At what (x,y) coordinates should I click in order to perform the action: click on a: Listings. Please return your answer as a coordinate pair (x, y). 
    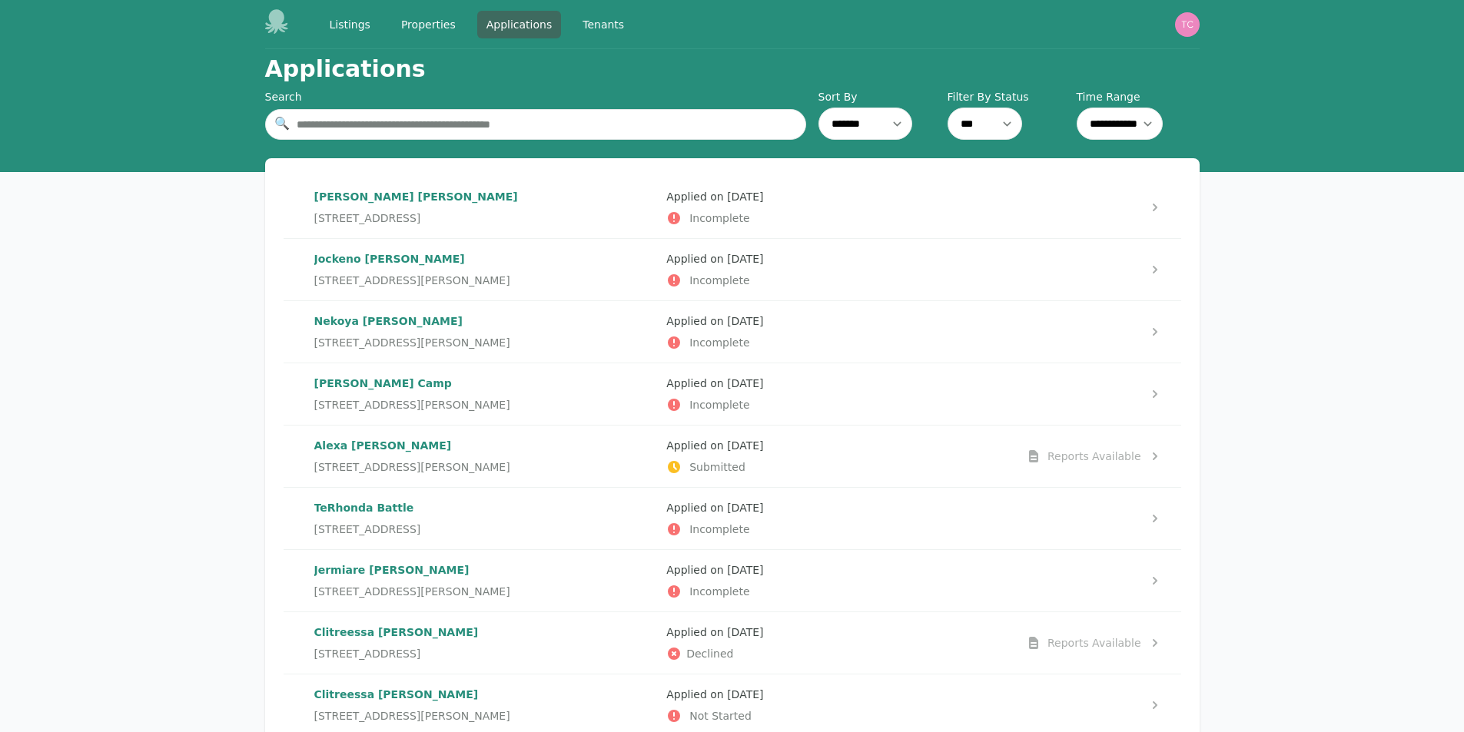
    Looking at the image, I should click on (350, 25).